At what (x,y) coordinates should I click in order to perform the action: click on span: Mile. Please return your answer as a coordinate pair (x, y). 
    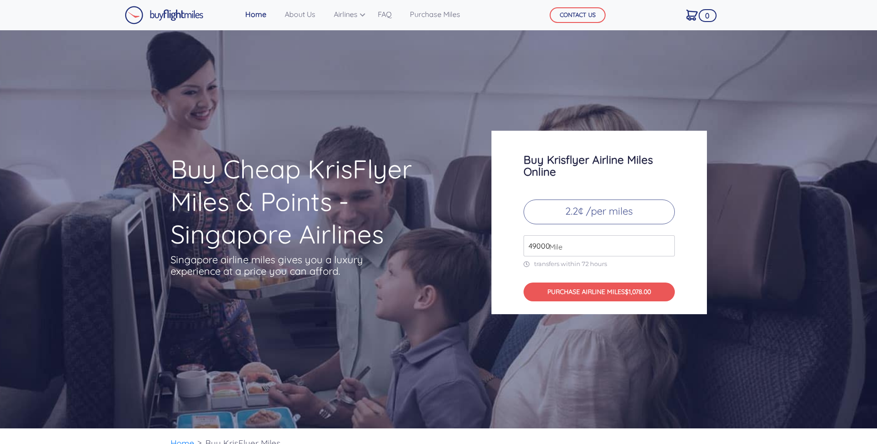
    Looking at the image, I should click on (554, 247).